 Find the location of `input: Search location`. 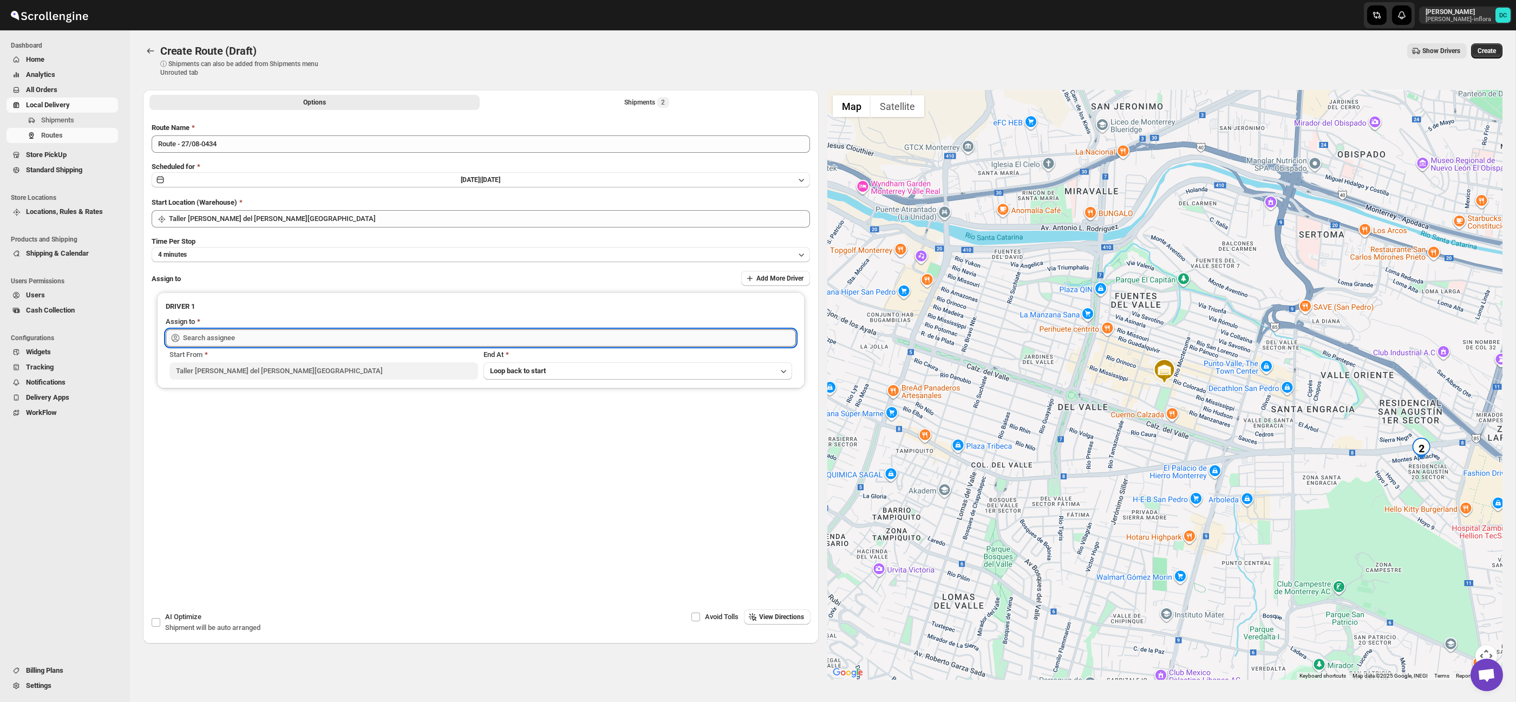

input: Search location is located at coordinates (489, 219).